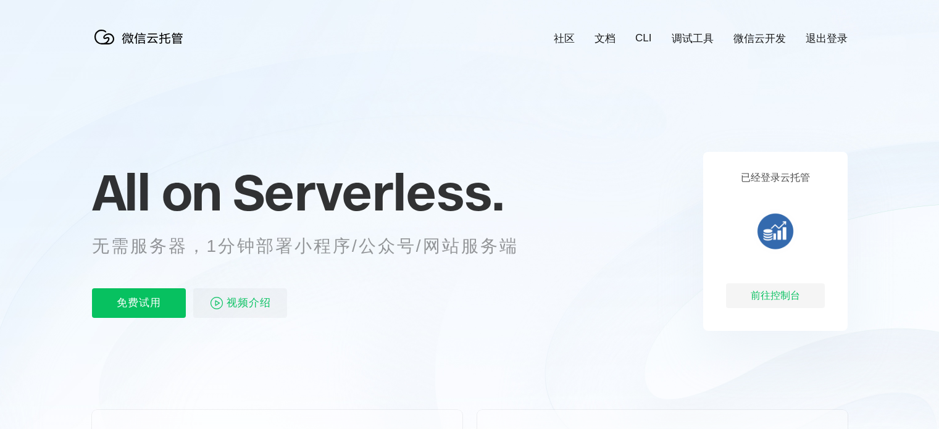  I want to click on img: video_play.svg, so click(217, 303).